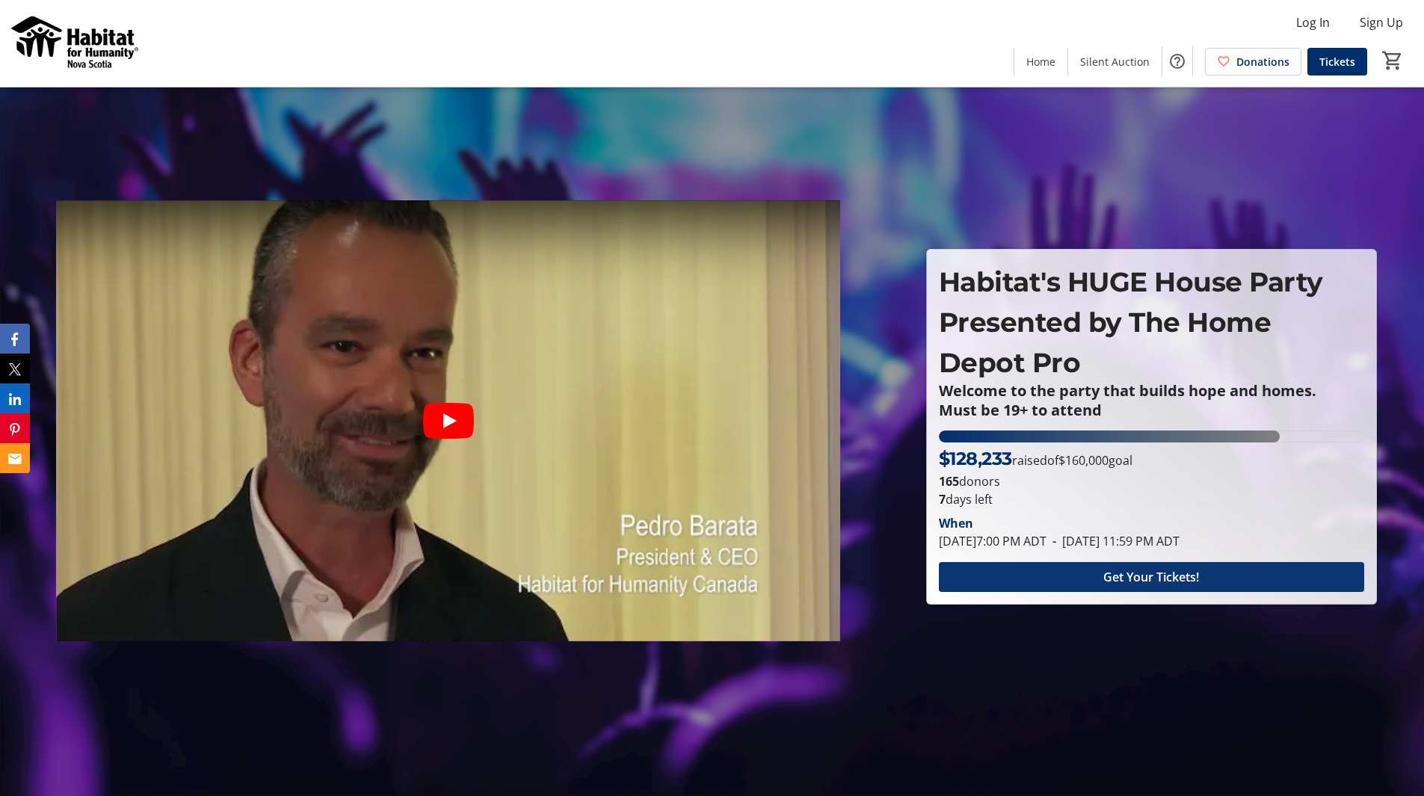  I want to click on span: Silent Auction, so click(1115, 61).